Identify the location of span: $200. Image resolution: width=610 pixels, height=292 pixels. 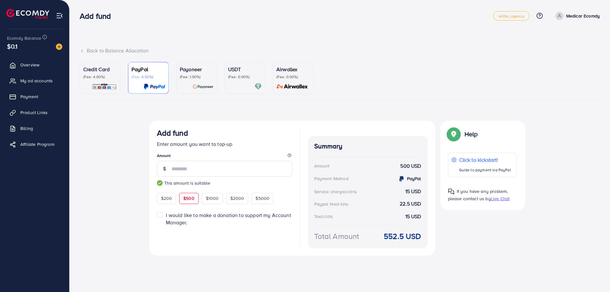
(167, 198).